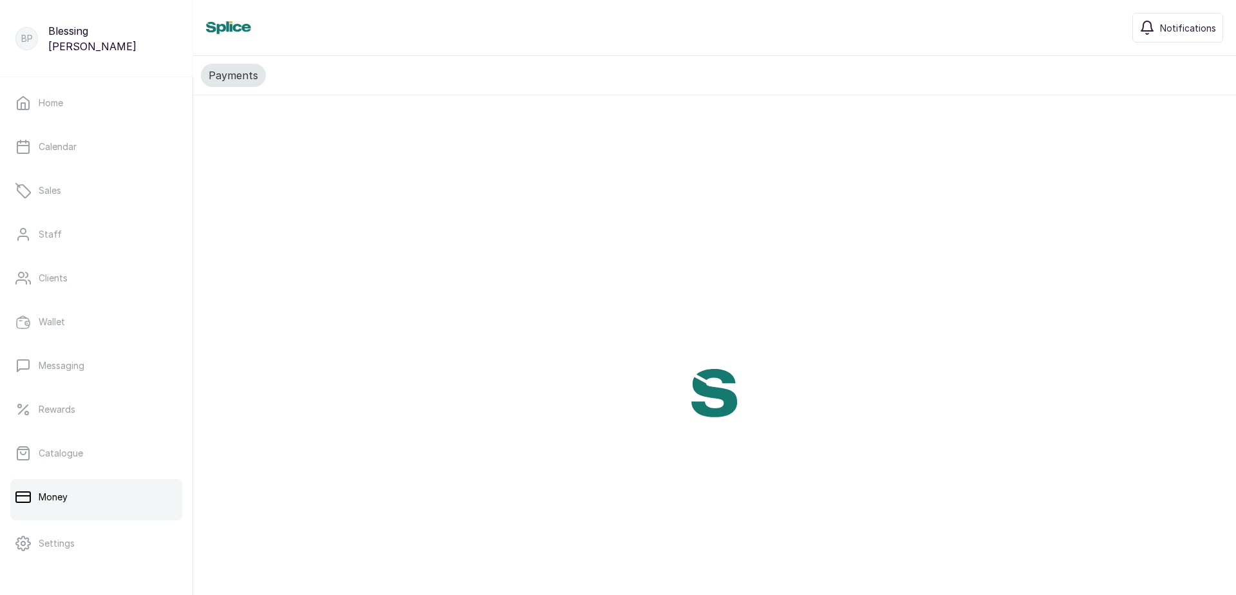  I want to click on p: Money, so click(53, 497).